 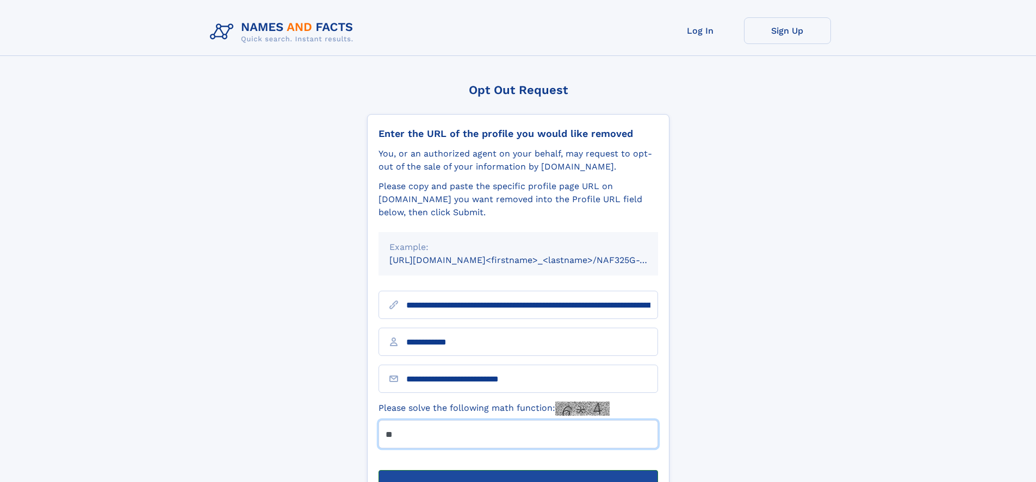 I want to click on img: Logo Names and Facts, so click(x=284, y=32).